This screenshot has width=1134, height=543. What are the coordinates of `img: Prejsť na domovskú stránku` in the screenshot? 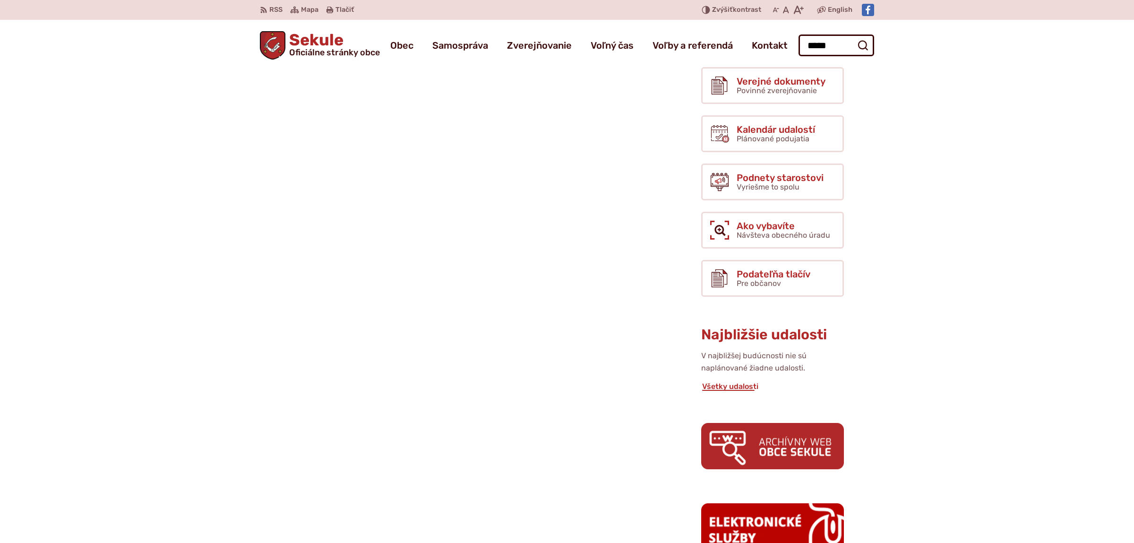 It's located at (273, 45).